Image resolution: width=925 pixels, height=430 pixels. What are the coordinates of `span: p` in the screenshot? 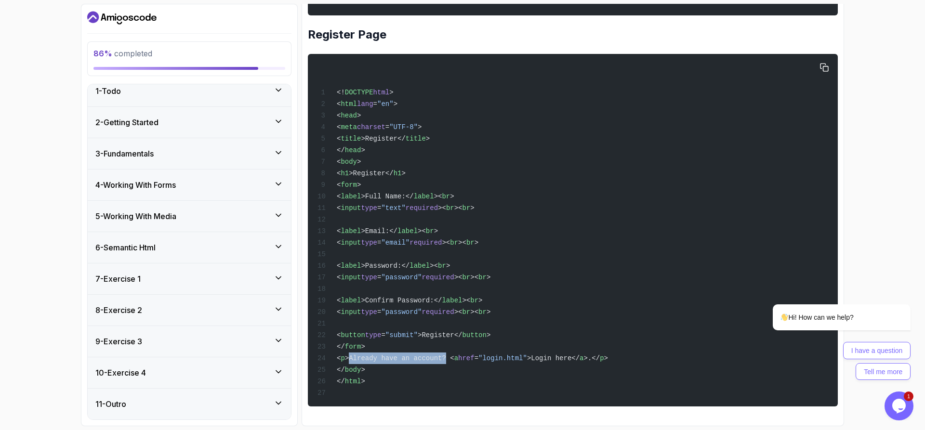 It's located at (602, 358).